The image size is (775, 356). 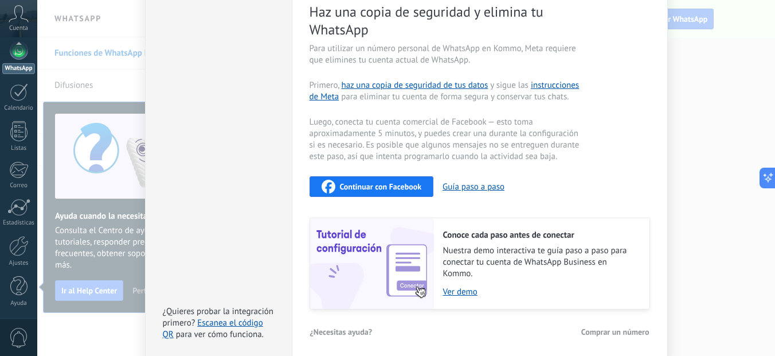 What do you see at coordinates (19, 303) in the screenshot?
I see `div: Ayuda` at bounding box center [19, 303].